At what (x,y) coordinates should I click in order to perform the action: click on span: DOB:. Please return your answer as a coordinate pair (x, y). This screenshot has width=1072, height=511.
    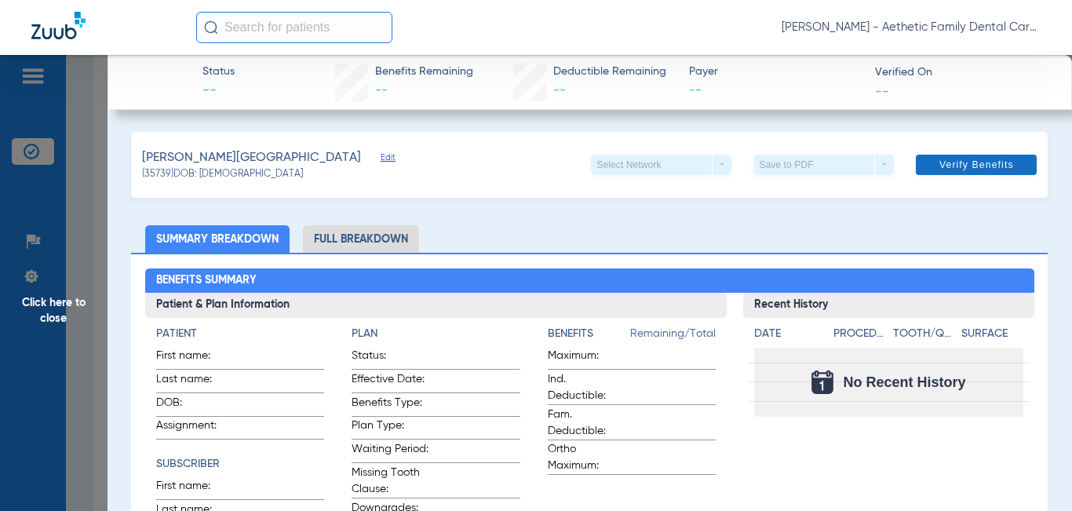
    Looking at the image, I should click on (195, 405).